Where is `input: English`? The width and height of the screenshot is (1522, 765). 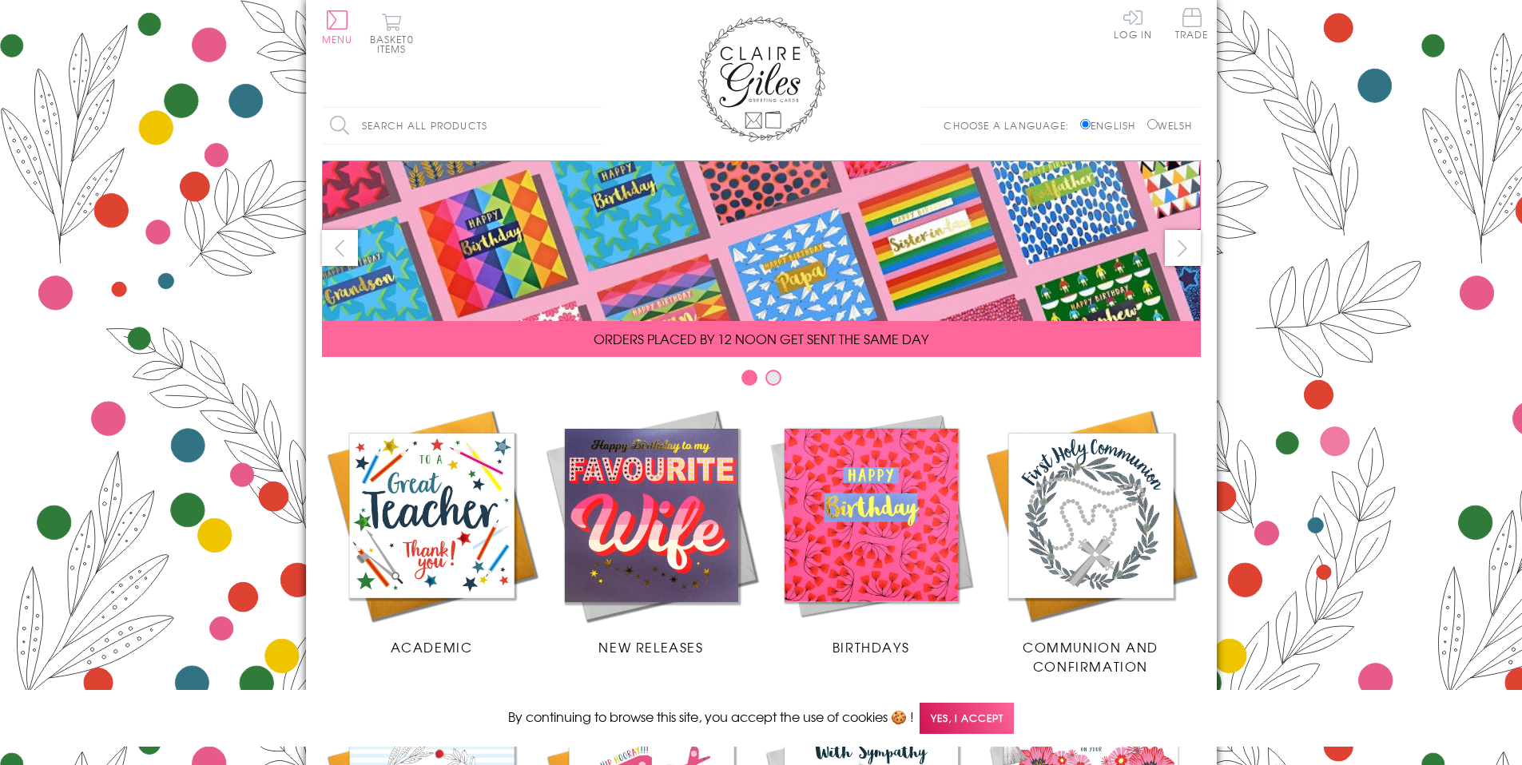
input: English is located at coordinates (1085, 124).